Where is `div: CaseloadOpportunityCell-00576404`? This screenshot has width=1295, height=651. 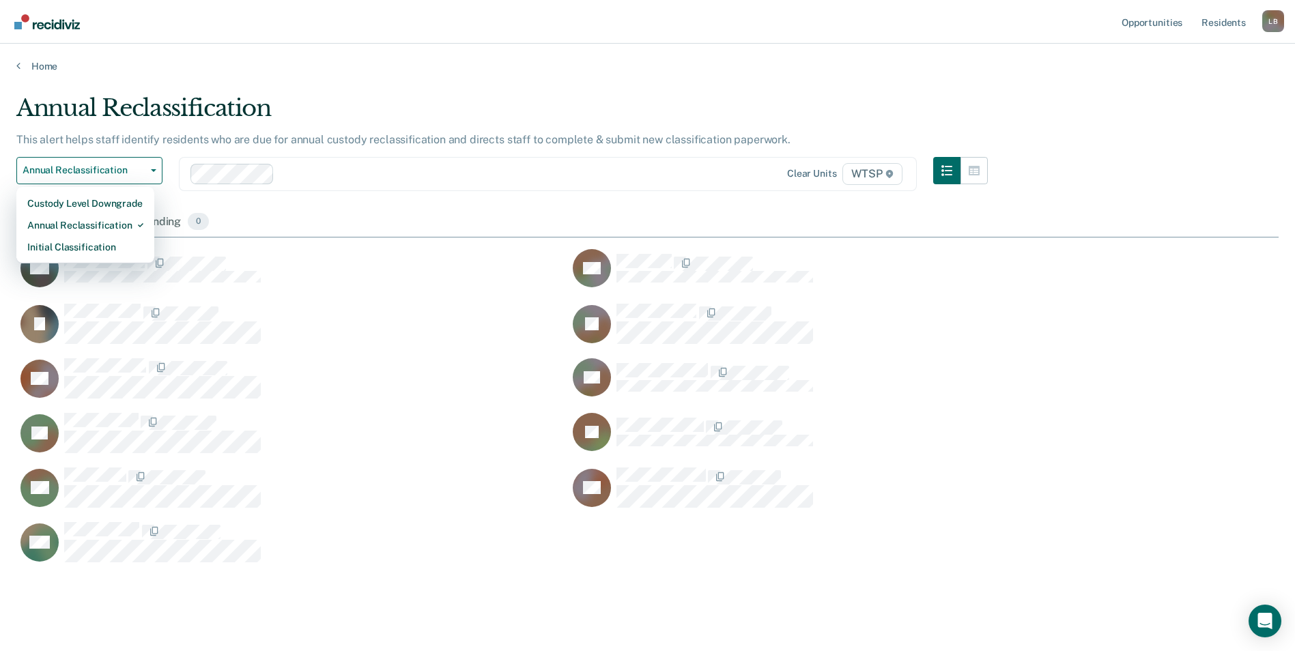 div: CaseloadOpportunityCell-00576404 is located at coordinates (844, 385).